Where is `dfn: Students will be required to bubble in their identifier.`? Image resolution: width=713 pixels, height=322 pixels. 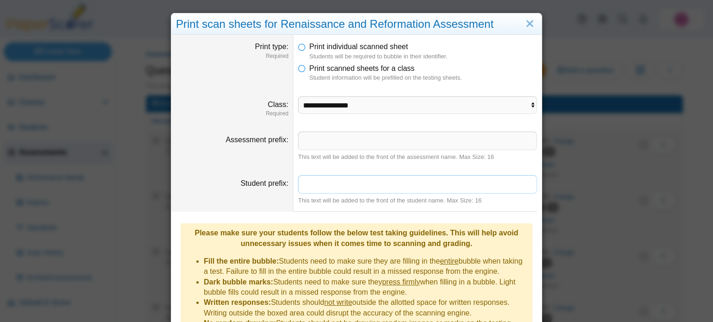
dfn: Students will be required to bubble in their identifier. is located at coordinates (423, 57).